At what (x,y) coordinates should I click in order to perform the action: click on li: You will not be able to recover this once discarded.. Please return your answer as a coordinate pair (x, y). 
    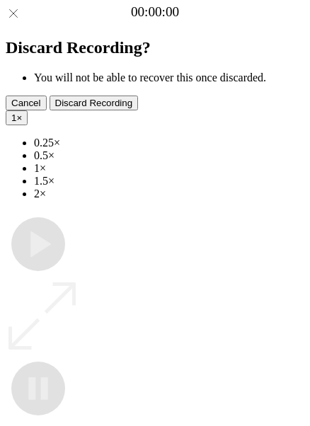
    Looking at the image, I should click on (169, 78).